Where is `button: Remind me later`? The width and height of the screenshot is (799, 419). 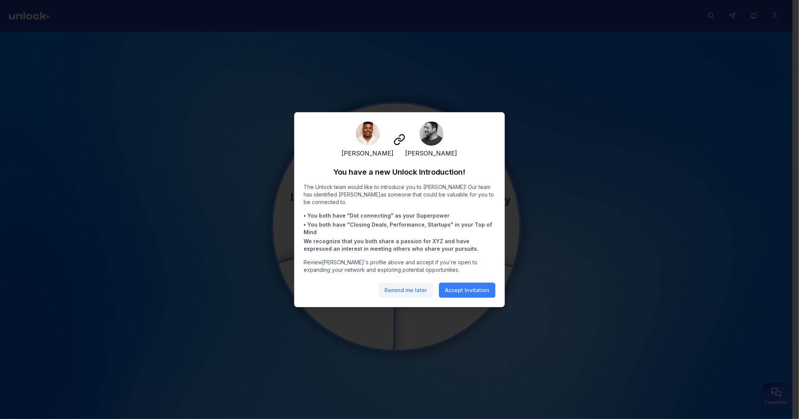
button: Remind me later is located at coordinates (406, 290).